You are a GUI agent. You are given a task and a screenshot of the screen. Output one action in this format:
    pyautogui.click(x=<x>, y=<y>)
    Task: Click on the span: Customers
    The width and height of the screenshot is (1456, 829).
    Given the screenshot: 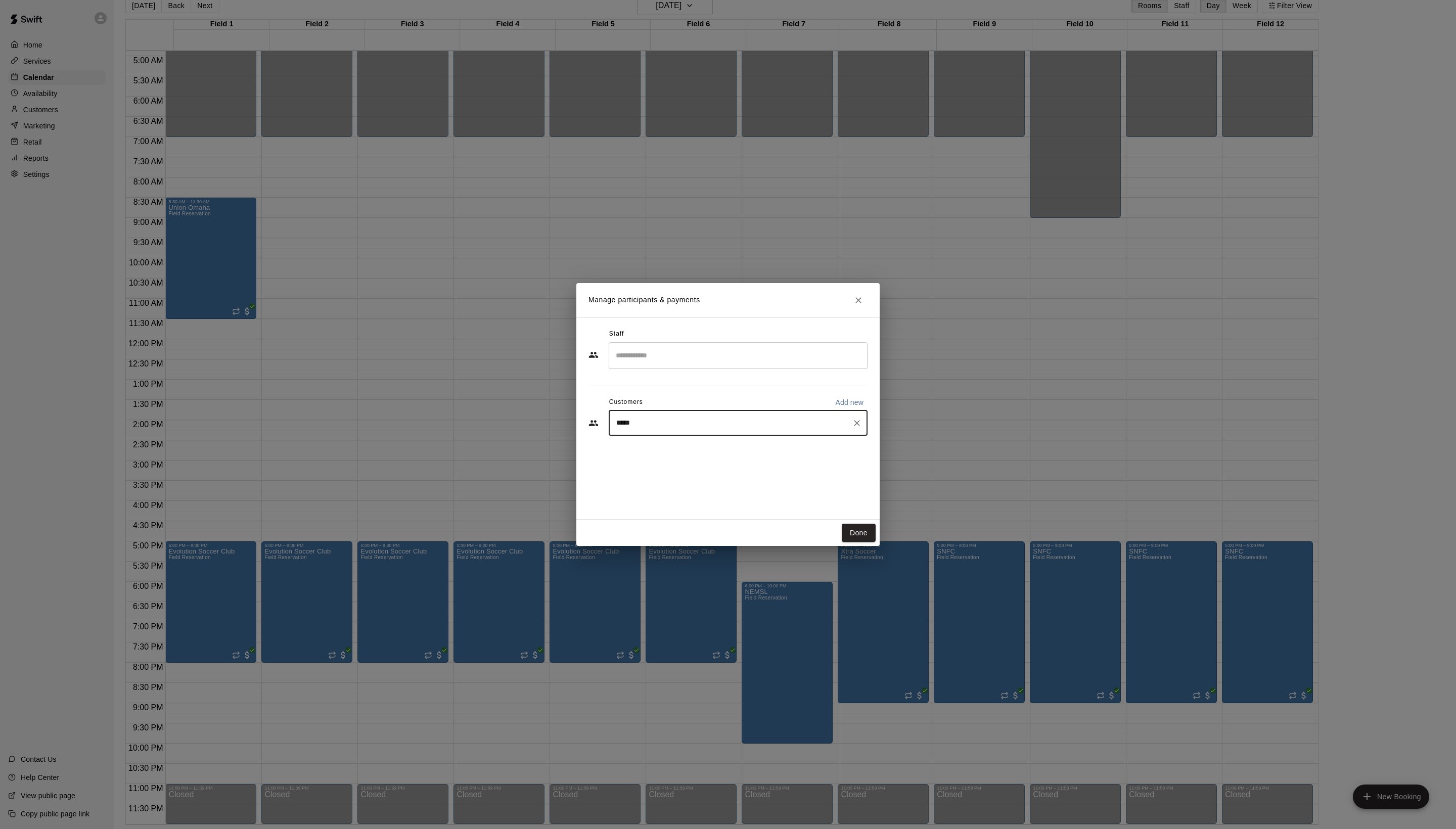 What is the action you would take?
    pyautogui.click(x=626, y=402)
    